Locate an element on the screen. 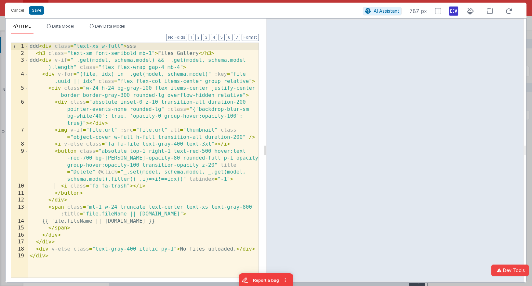 Image resolution: width=532 pixels, height=286 pixels. button: 2 is located at coordinates (198, 37).